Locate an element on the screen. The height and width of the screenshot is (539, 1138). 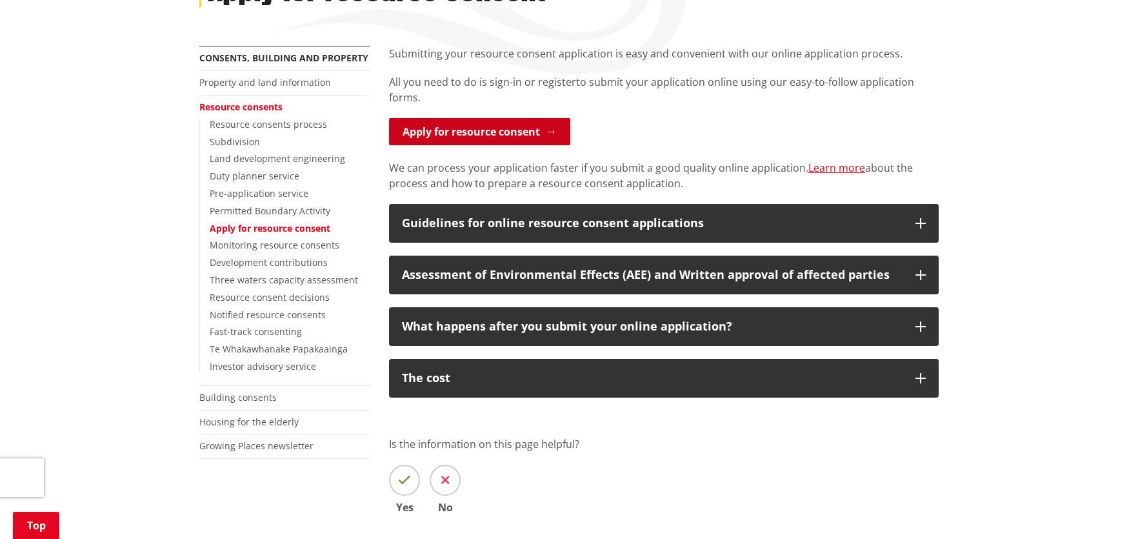
a: Consents, building and property is located at coordinates (284, 57).